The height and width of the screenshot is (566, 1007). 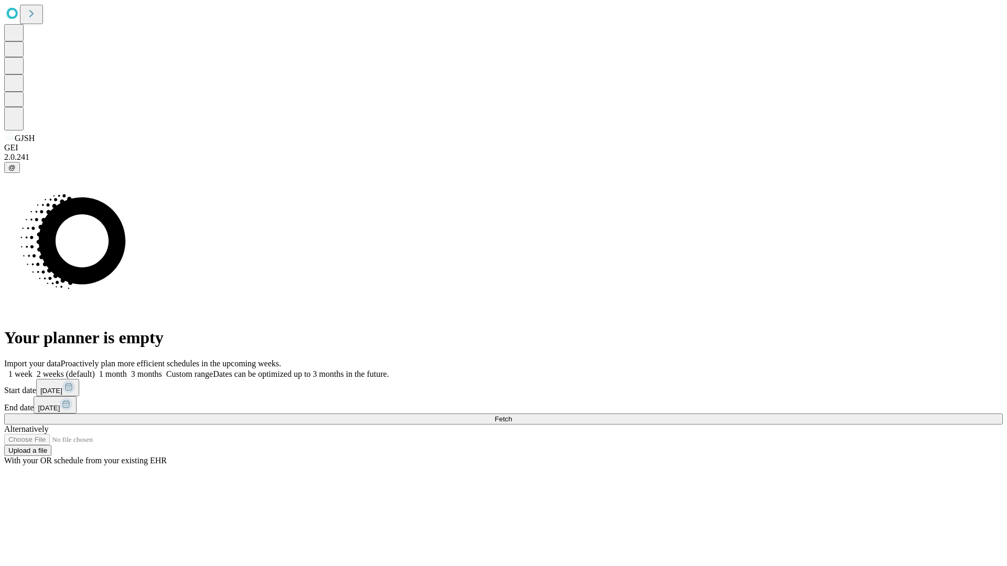 I want to click on div: GEI, so click(x=503, y=148).